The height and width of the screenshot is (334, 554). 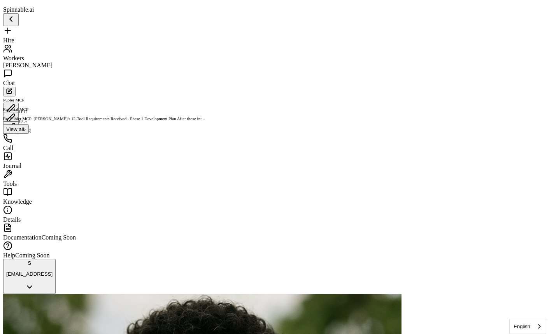 What do you see at coordinates (9, 255) in the screenshot?
I see `span: Help` at bounding box center [9, 255].